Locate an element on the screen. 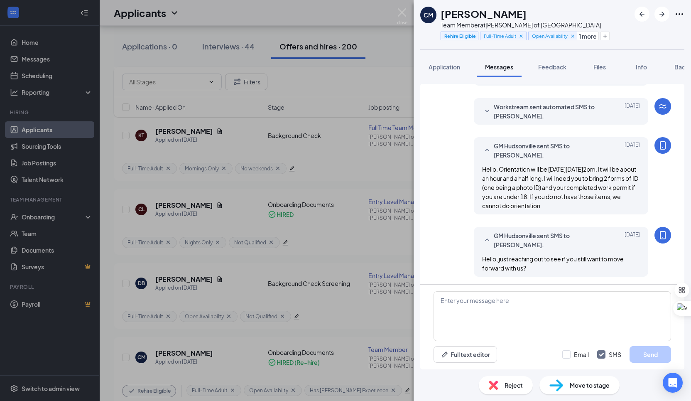 This screenshot has height=401, width=691. svg: Ellipses is located at coordinates (679, 14).